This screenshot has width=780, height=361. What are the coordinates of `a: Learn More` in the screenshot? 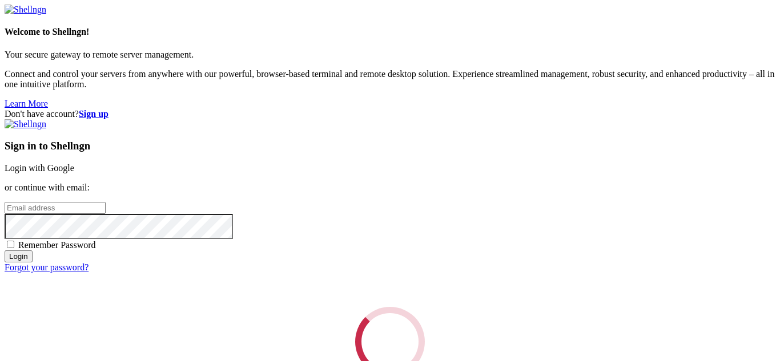 It's located at (26, 103).